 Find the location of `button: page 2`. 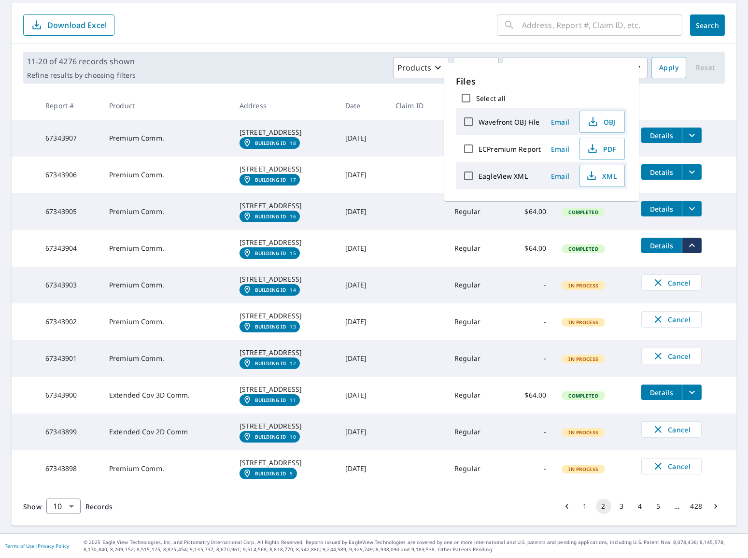

button: page 2 is located at coordinates (603, 506).